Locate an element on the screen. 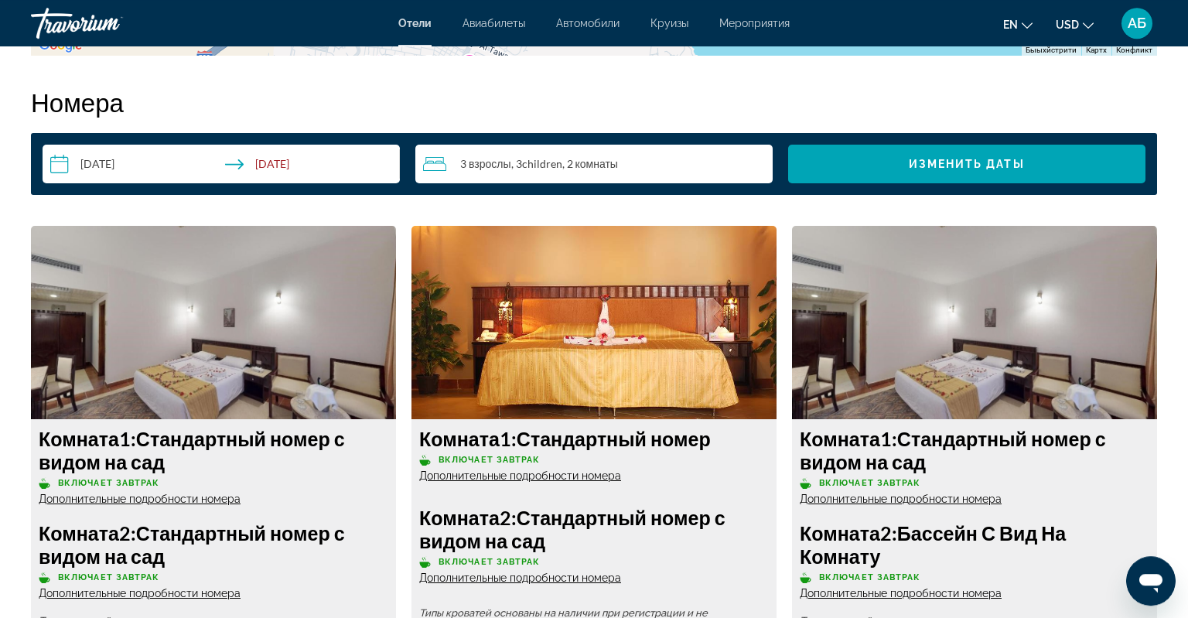  a: Круизы is located at coordinates (669, 23).